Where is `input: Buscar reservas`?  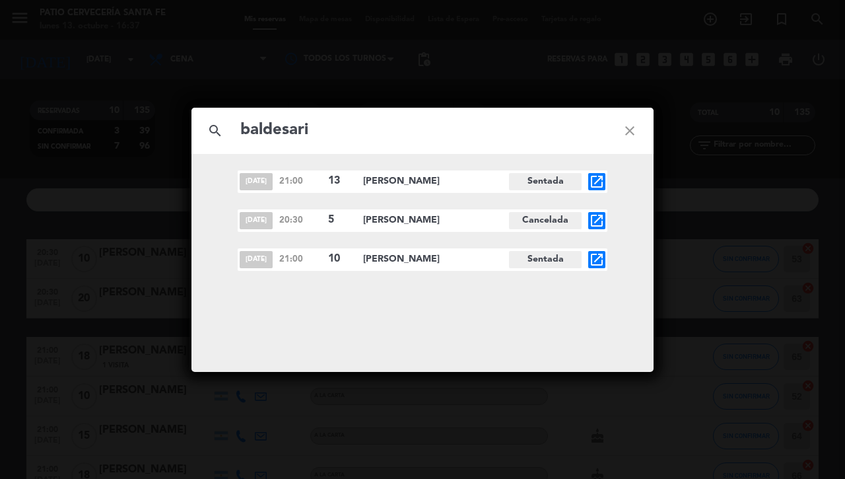 input: Buscar reservas is located at coordinates (422, 130).